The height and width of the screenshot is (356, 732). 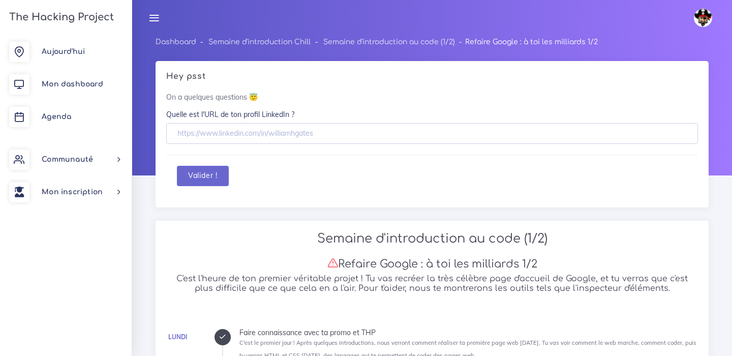 What do you see at coordinates (389, 42) in the screenshot?
I see `a: Semaine d'introduction au code (1/2)` at bounding box center [389, 42].